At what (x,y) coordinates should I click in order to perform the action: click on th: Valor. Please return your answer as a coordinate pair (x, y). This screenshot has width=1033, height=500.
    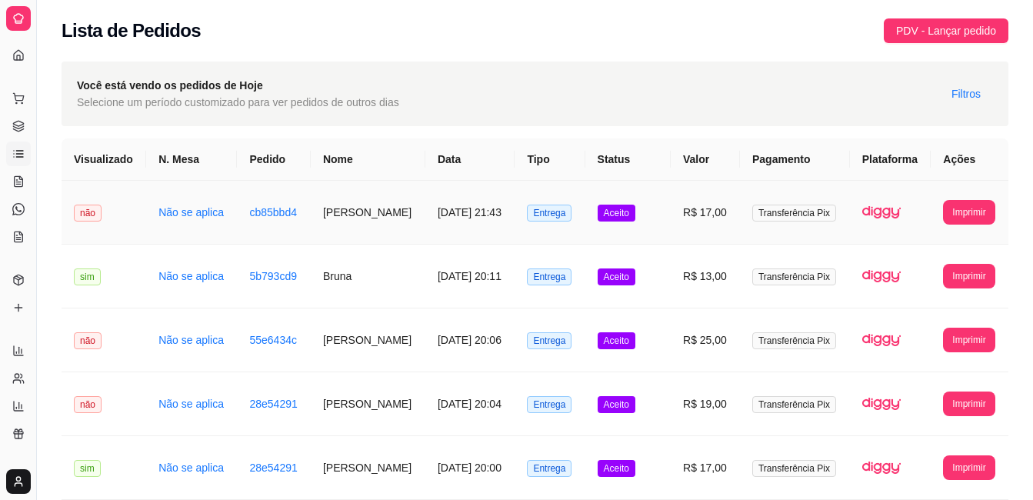
    Looking at the image, I should click on (705, 159).